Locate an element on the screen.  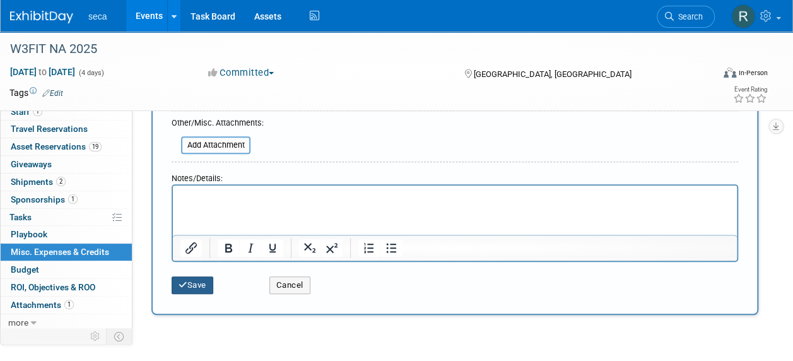
button: Underline is located at coordinates (273, 248).